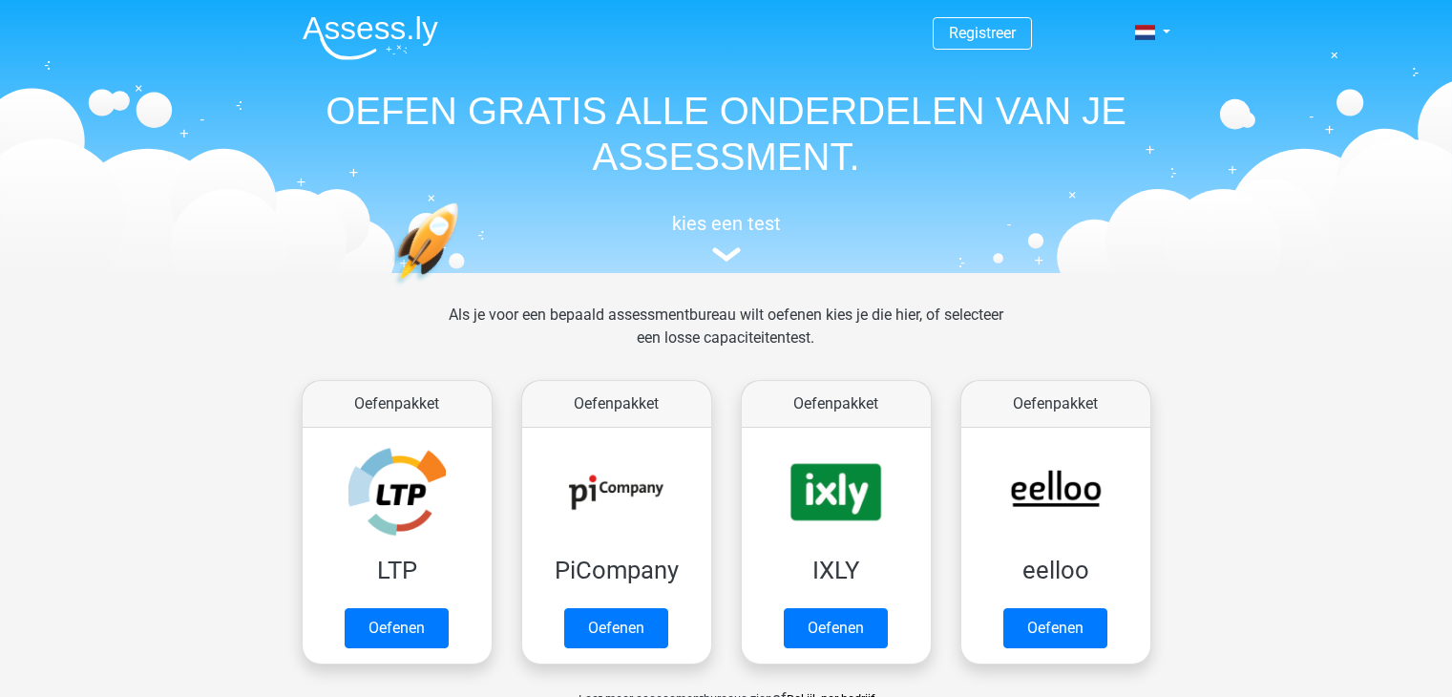 This screenshot has height=697, width=1452. Describe the element at coordinates (726, 223) in the screenshot. I see `h5: kies een test` at that location.